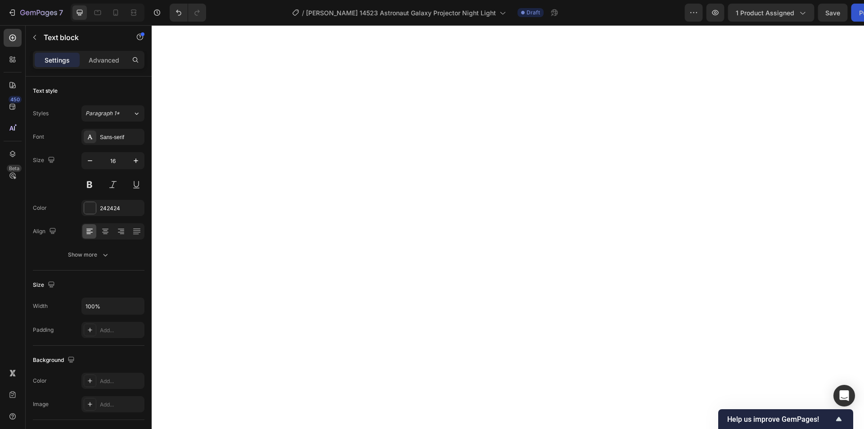 This screenshot has height=429, width=864. I want to click on p: Settings, so click(57, 60).